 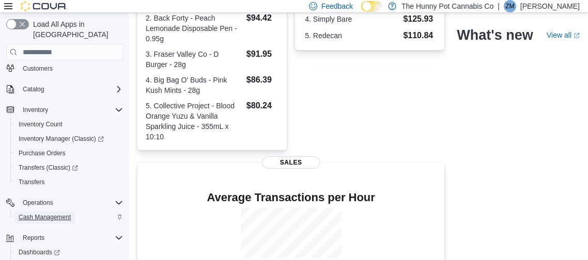 What do you see at coordinates (291, 198) in the screenshot?
I see `h4: Average Transactions per Hour` at bounding box center [291, 198].